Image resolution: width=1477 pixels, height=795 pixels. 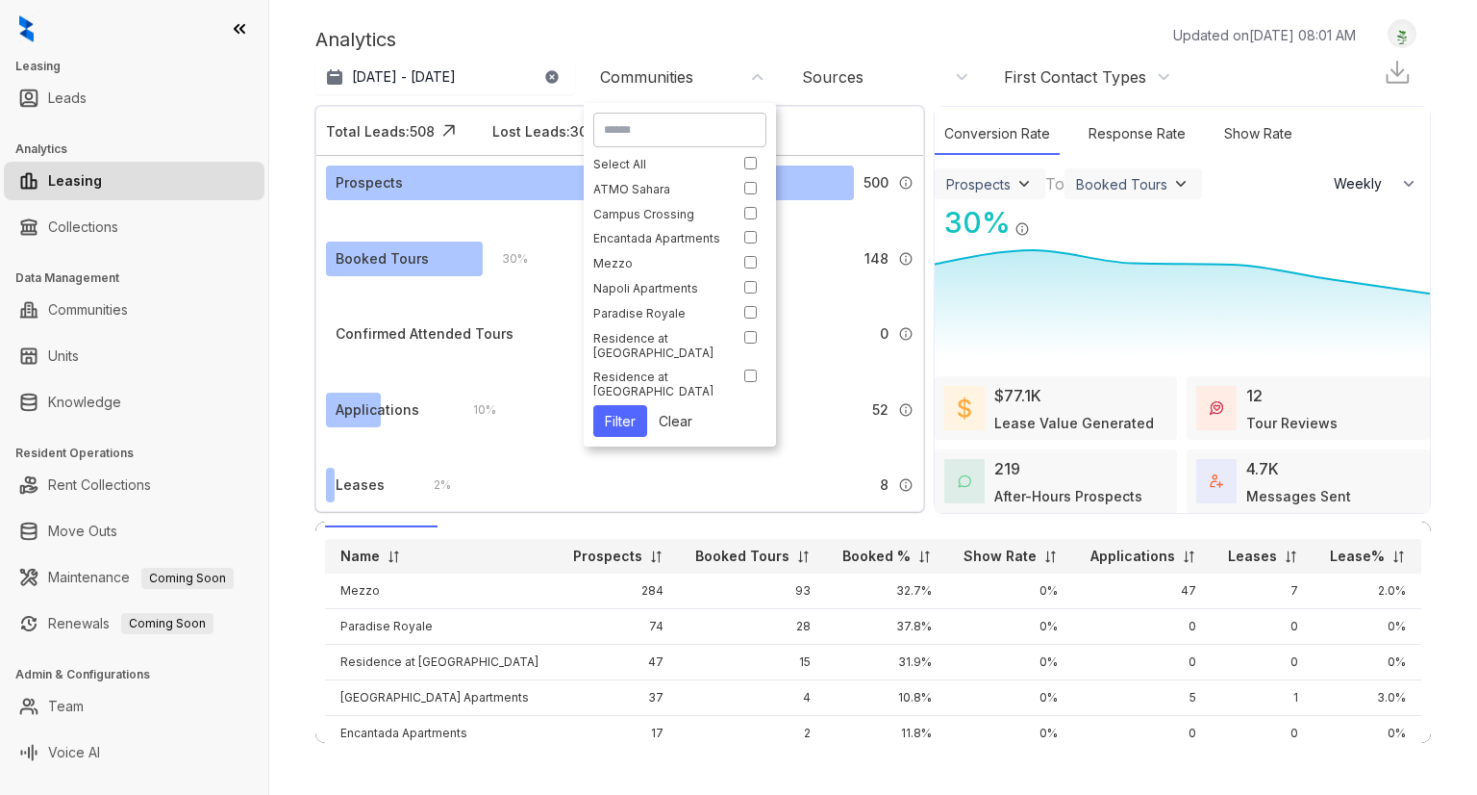 I want to click on h3: Data Management, so click(x=141, y=278).